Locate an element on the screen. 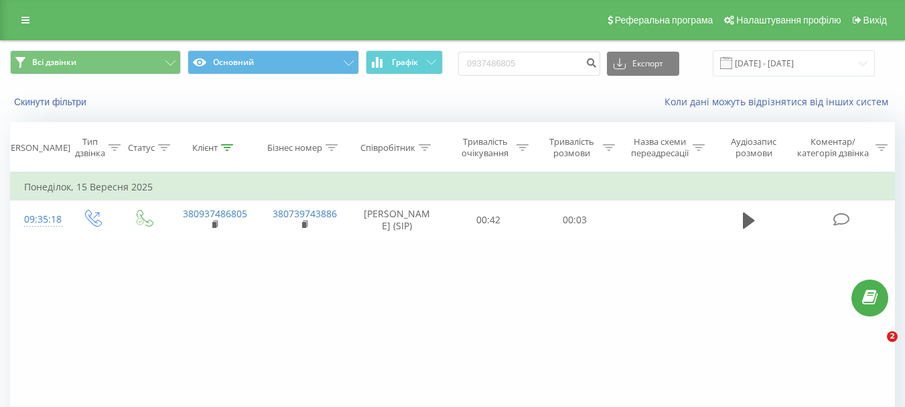 The width and height of the screenshot is (905, 407). div: Клієнт is located at coordinates (205, 147).